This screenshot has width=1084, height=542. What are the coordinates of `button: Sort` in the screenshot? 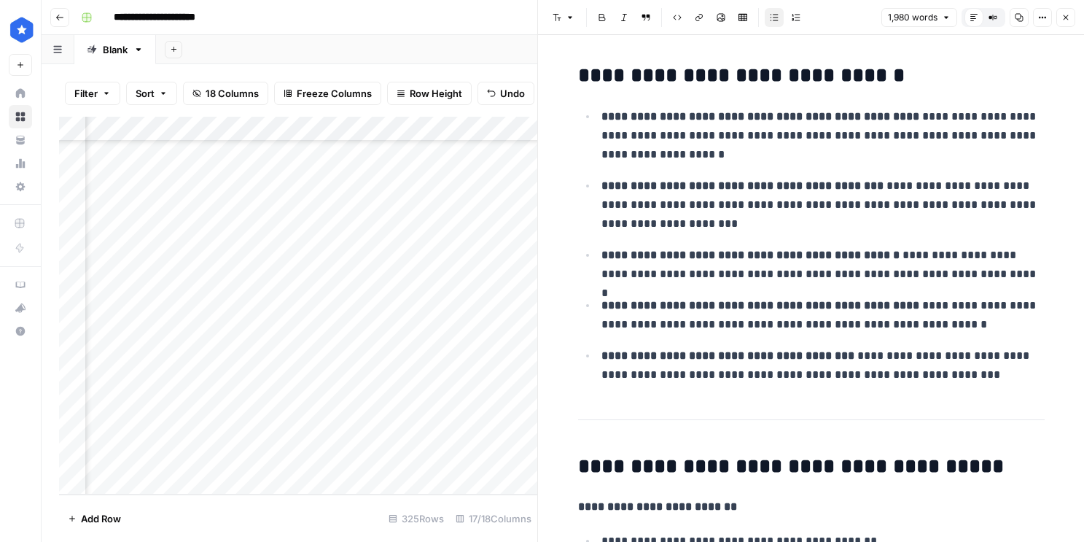 It's located at (152, 93).